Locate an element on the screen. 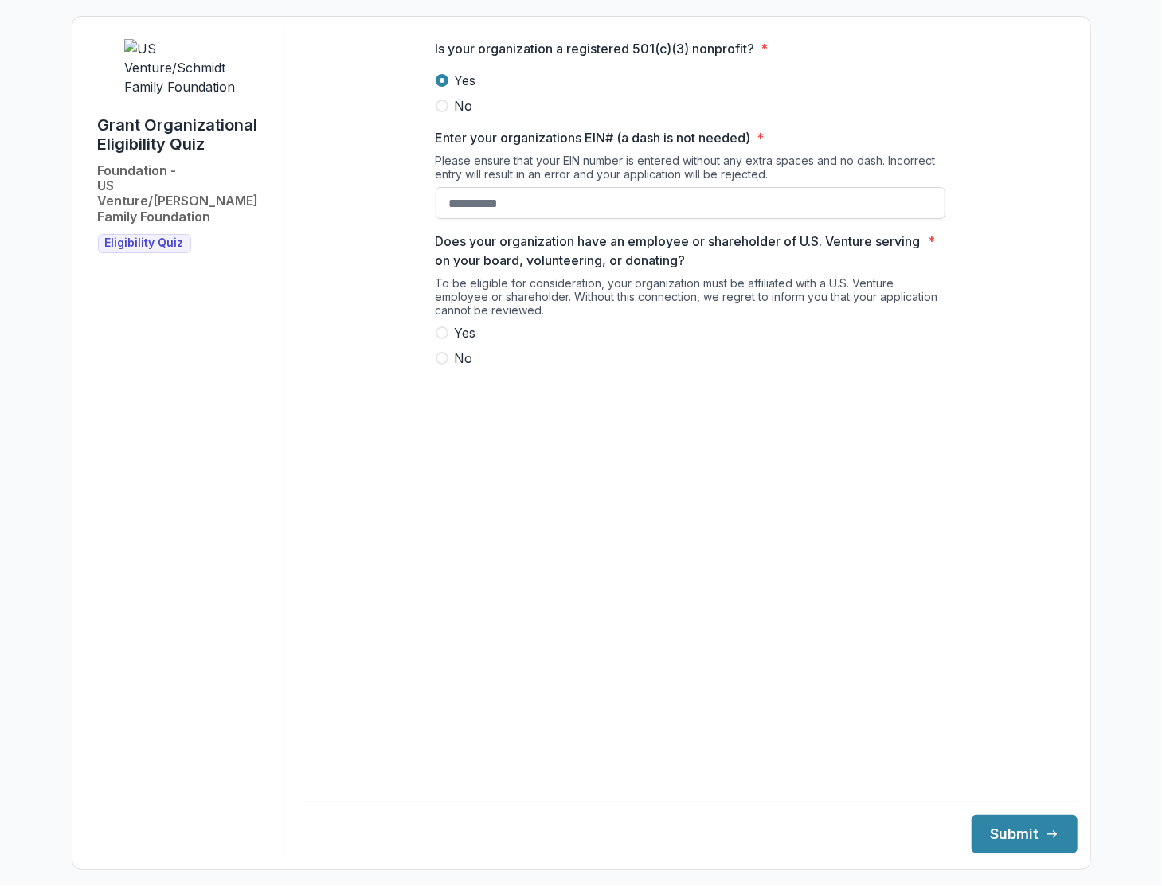  p: Enter your organizations EIN# (a dash is not needed) is located at coordinates (593, 138).